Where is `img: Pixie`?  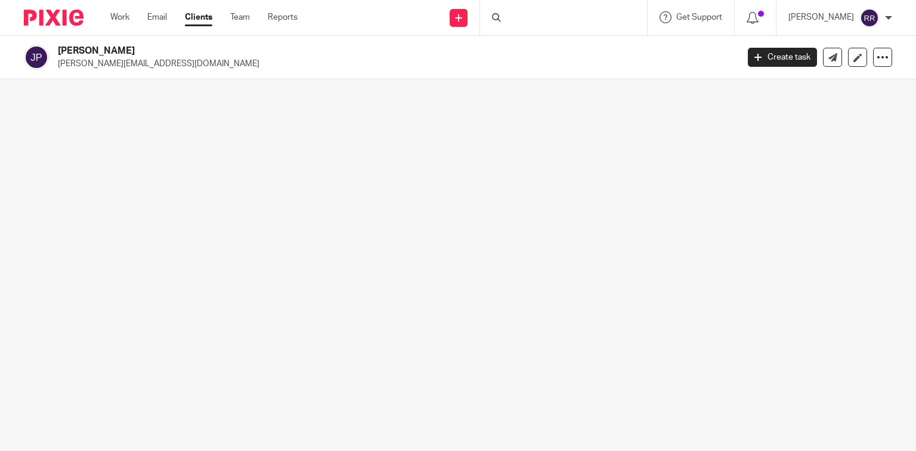
img: Pixie is located at coordinates (54, 17).